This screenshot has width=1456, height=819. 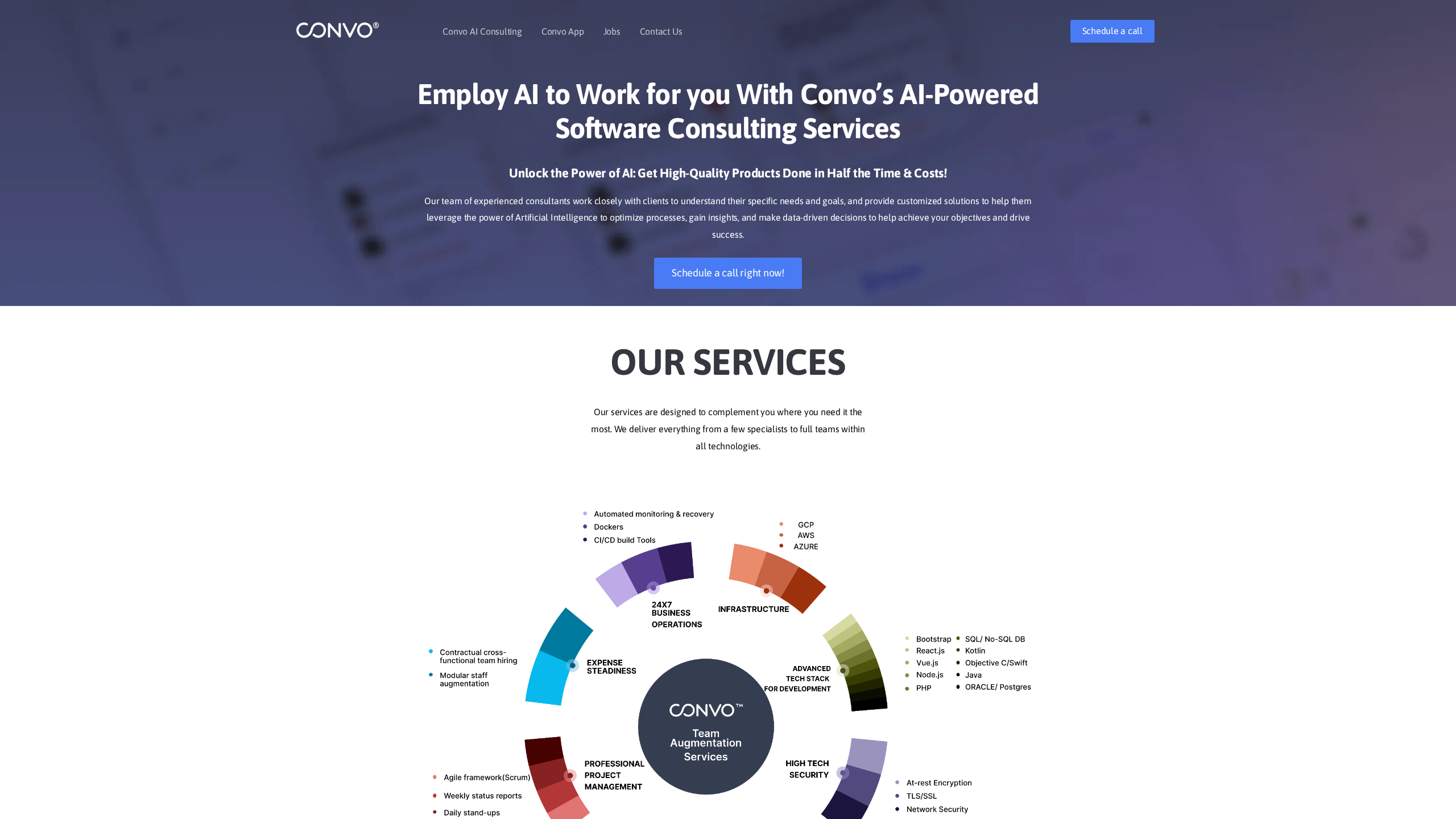 I want to click on a: Convo App, so click(x=563, y=32).